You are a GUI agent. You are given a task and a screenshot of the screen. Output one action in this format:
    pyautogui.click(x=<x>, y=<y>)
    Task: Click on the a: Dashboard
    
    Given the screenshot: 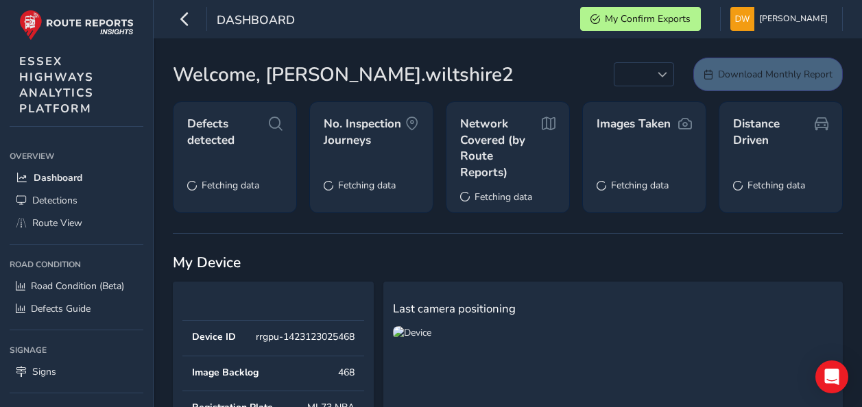 What is the action you would take?
    pyautogui.click(x=76, y=178)
    